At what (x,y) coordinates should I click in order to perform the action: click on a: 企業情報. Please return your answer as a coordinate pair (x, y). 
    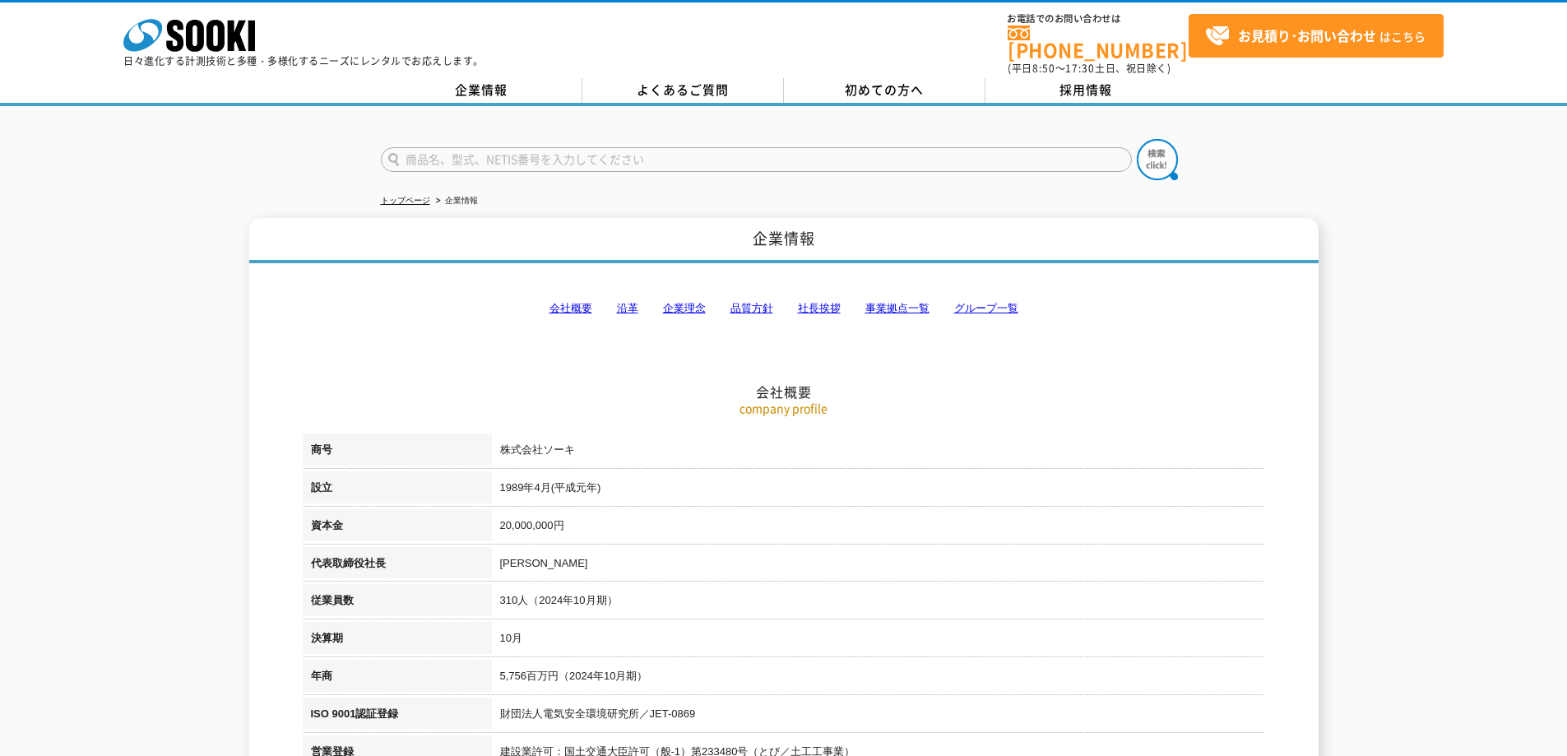
    Looking at the image, I should click on (481, 90).